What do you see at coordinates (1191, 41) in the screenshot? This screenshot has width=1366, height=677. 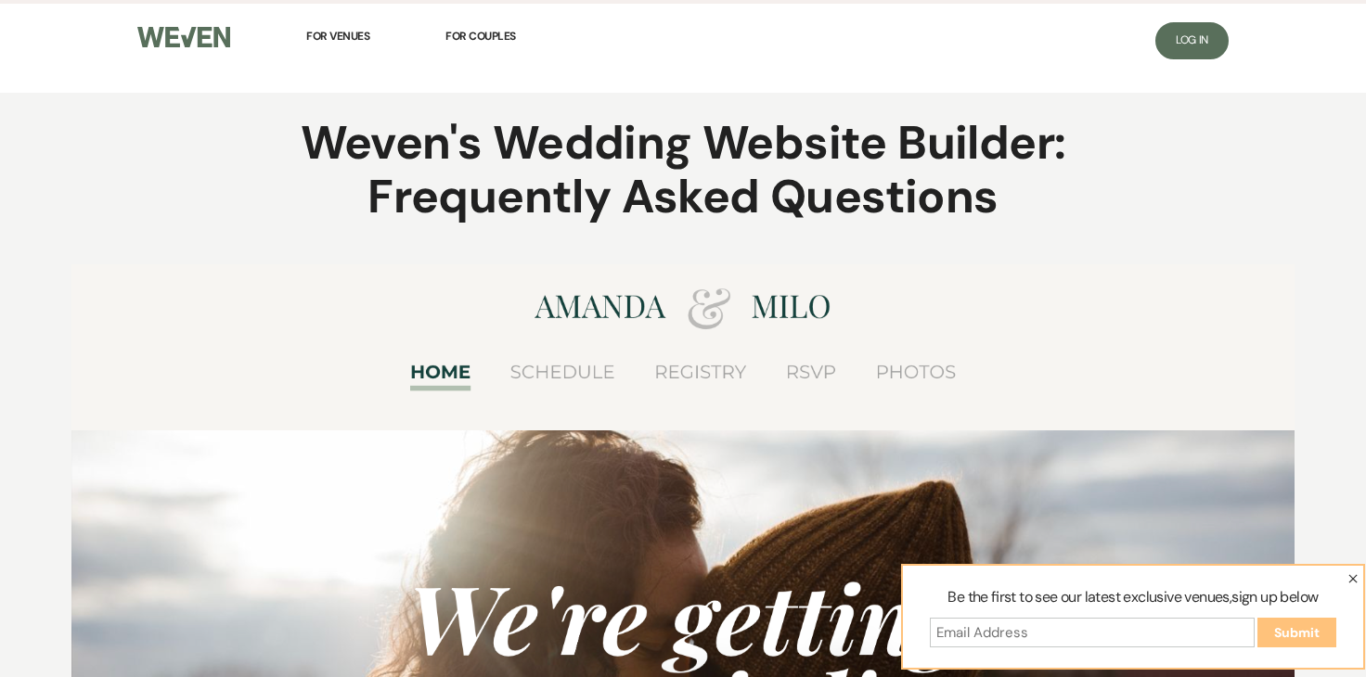 I see `a: Log In` at bounding box center [1191, 41].